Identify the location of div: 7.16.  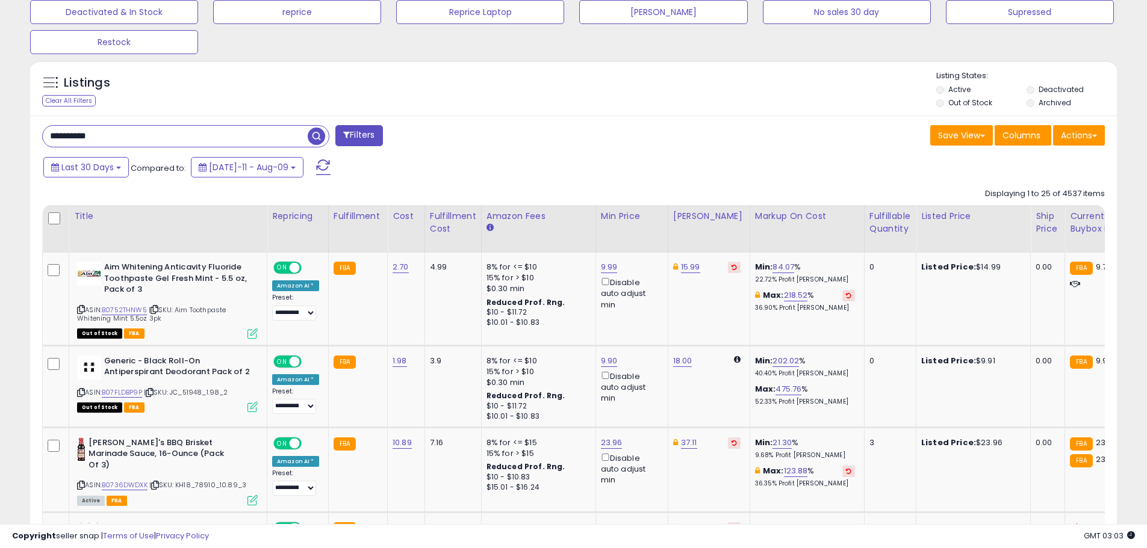
(451, 443).